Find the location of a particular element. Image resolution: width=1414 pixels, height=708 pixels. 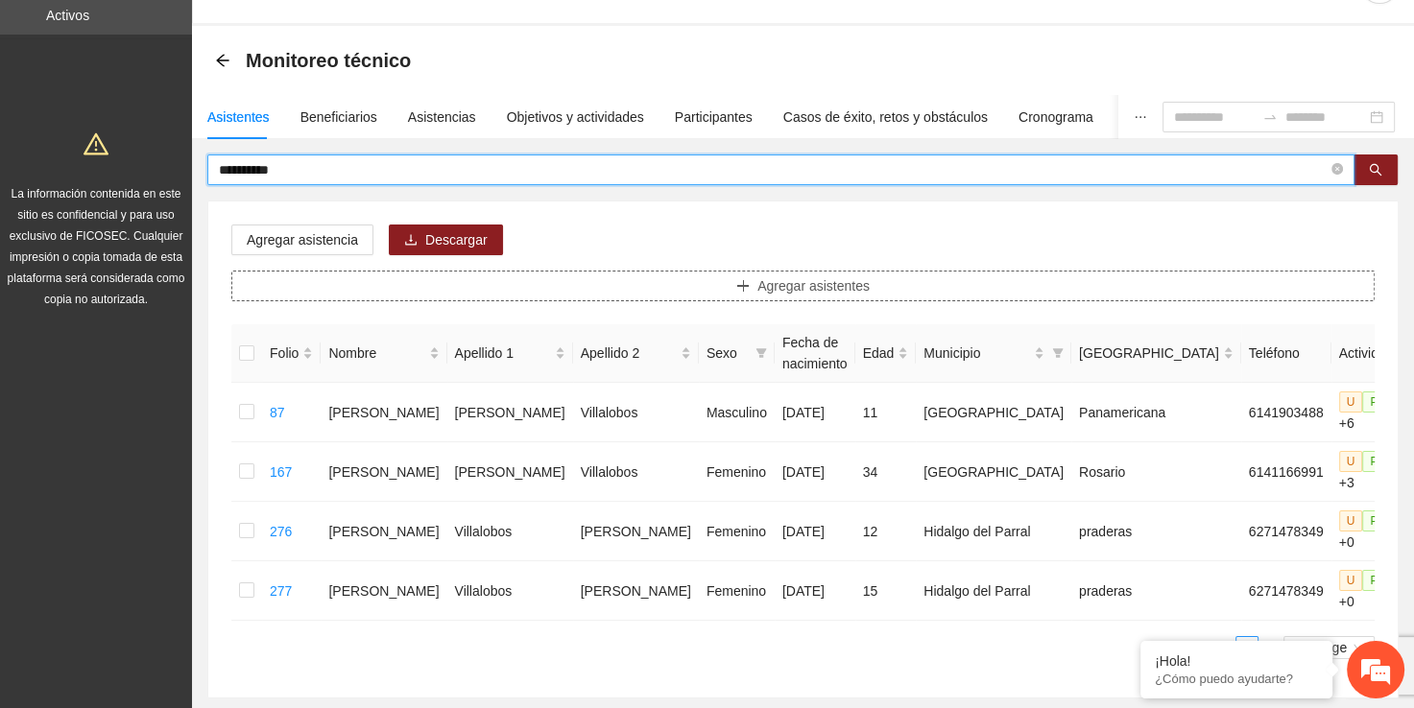

th: Apellido 1 is located at coordinates (510, 353).